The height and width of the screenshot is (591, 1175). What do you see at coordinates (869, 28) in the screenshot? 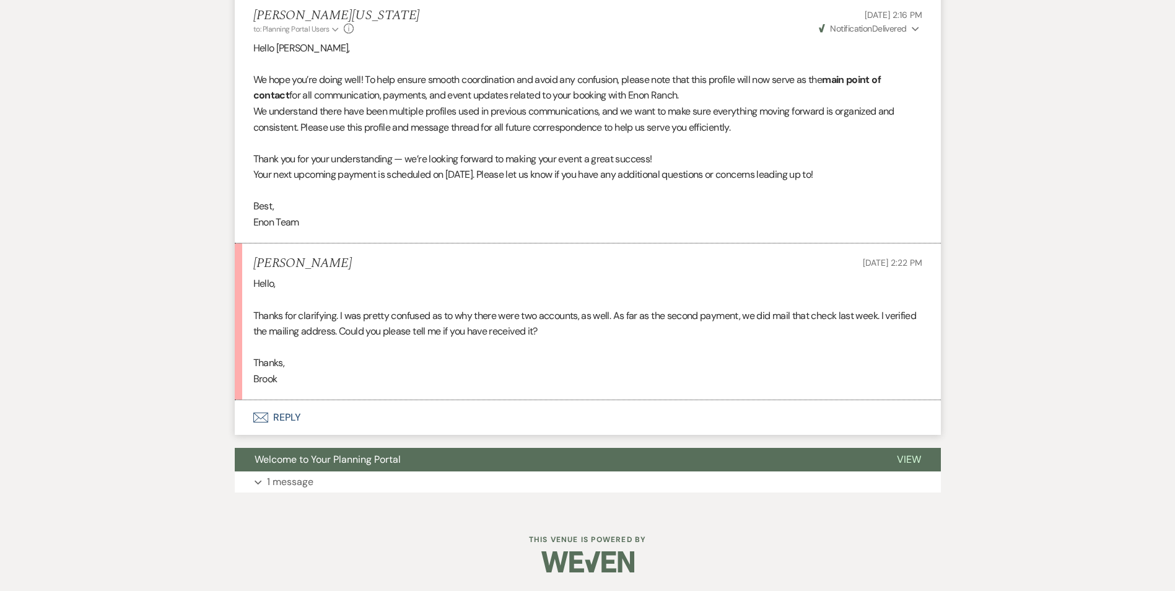
I see `button: NotificationDelivered` at bounding box center [869, 28].